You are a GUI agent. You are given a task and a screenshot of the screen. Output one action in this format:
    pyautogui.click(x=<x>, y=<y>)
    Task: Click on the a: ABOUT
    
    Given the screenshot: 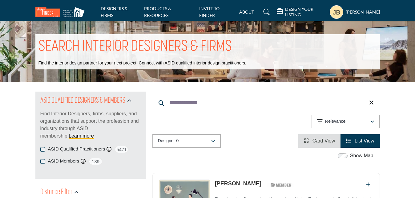 What is the action you would take?
    pyautogui.click(x=246, y=12)
    